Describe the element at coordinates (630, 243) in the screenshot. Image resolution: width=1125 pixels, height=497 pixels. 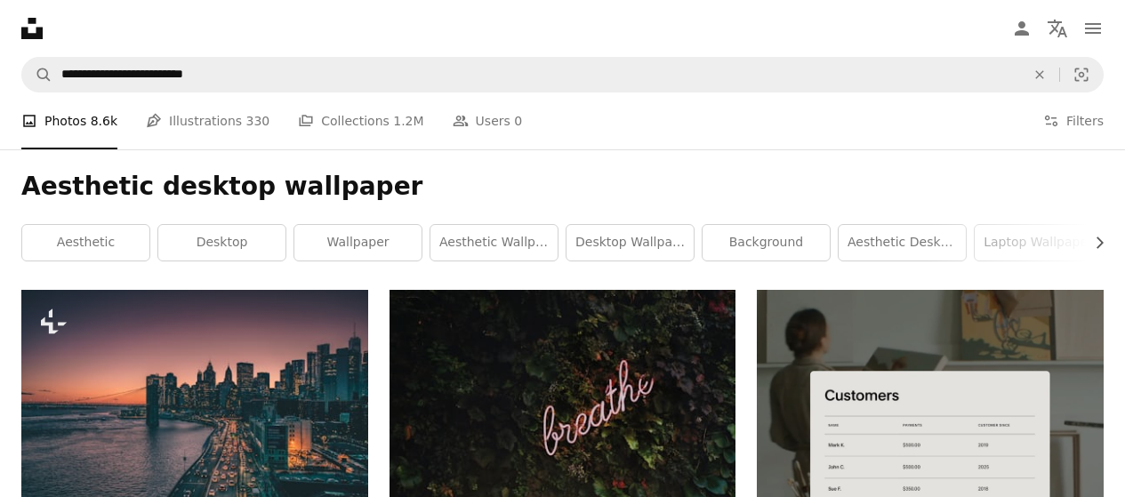
I see `a: desktop wallpaper` at that location.